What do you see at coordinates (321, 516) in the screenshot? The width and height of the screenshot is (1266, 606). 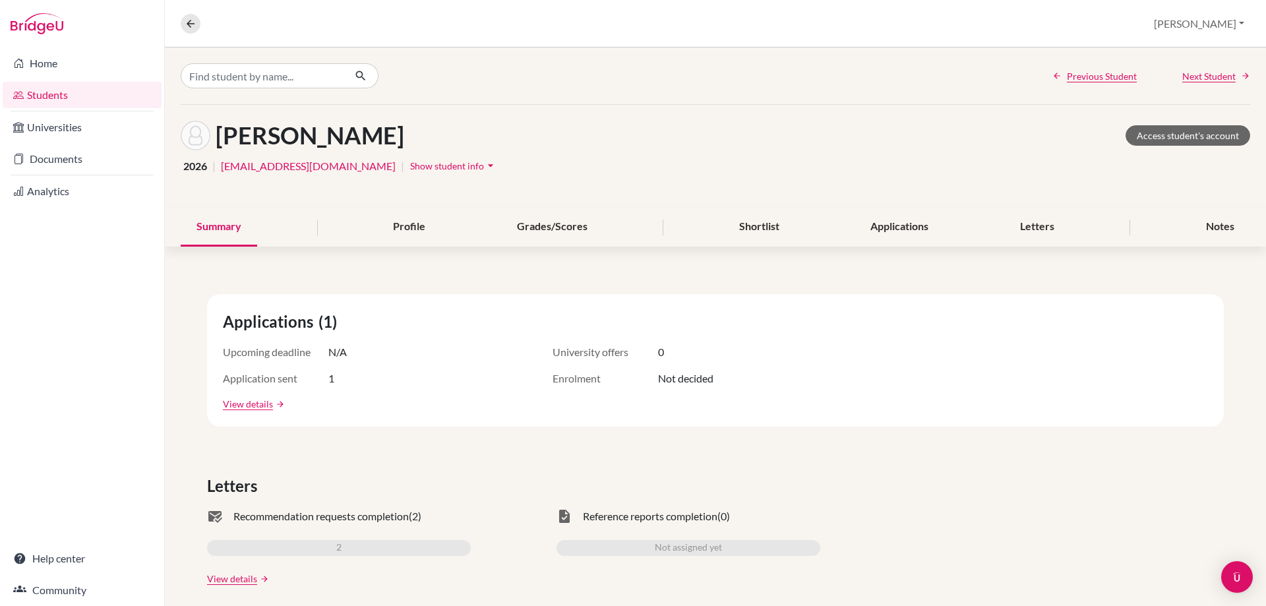 I see `span: Recommendation requests completion` at bounding box center [321, 516].